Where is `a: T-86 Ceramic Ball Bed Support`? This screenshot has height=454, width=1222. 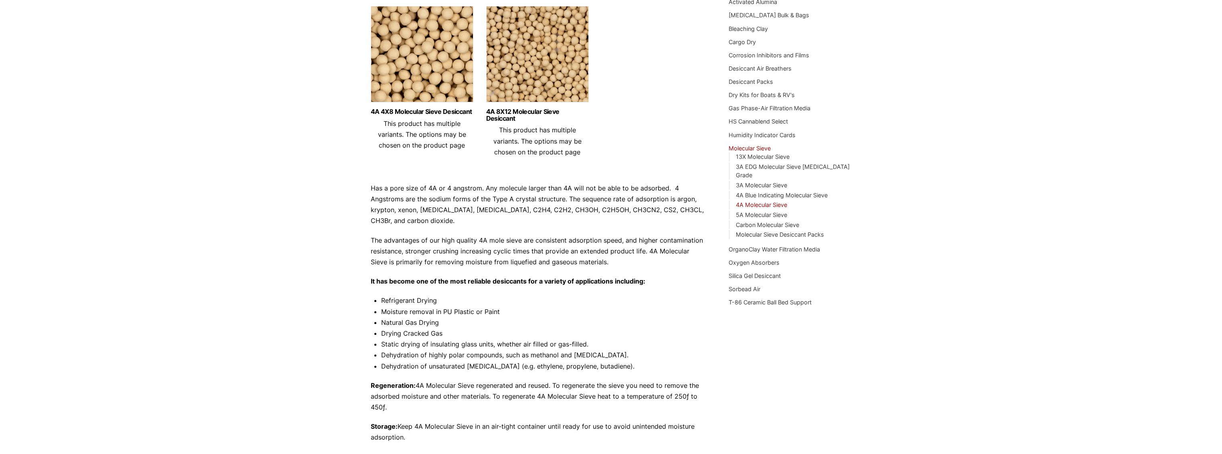
a: T-86 Ceramic Ball Bed Support is located at coordinates (770, 302).